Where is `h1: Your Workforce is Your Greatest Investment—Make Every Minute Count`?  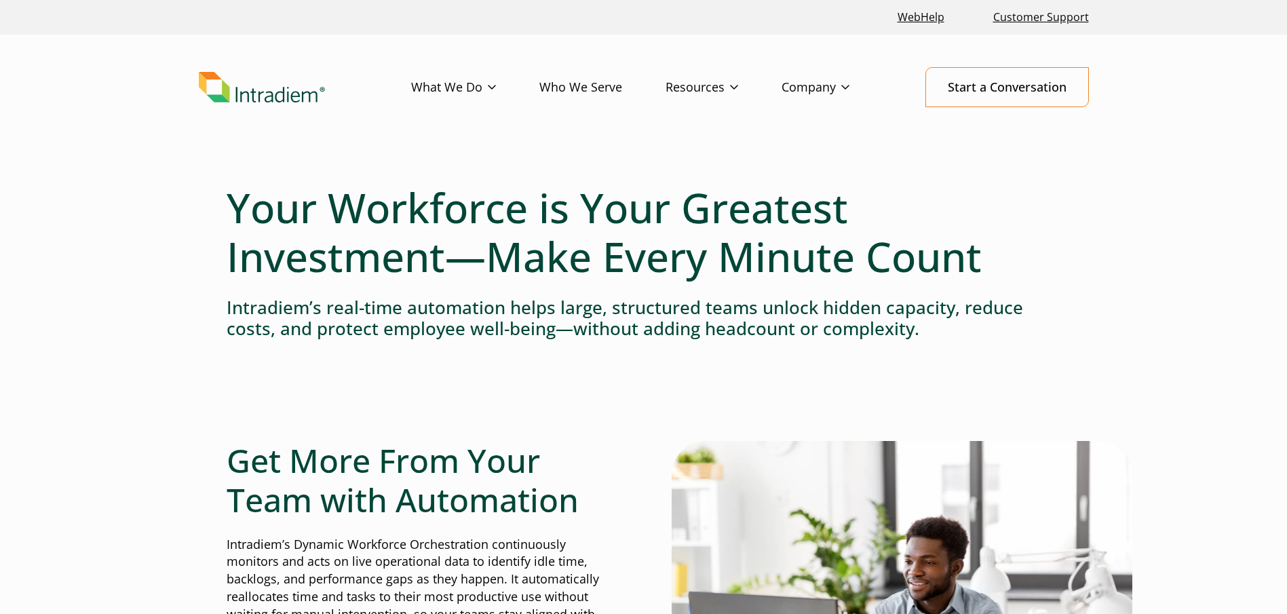
h1: Your Workforce is Your Greatest Investment—Make Every Minute Count is located at coordinates (644, 232).